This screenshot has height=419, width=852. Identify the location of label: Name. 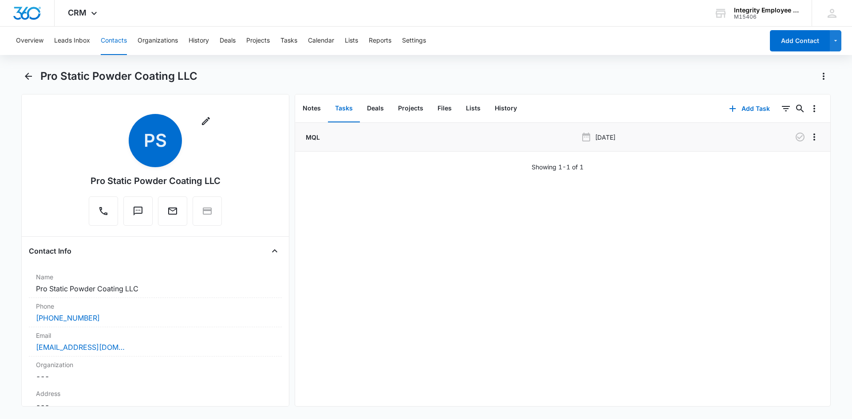
(155, 277).